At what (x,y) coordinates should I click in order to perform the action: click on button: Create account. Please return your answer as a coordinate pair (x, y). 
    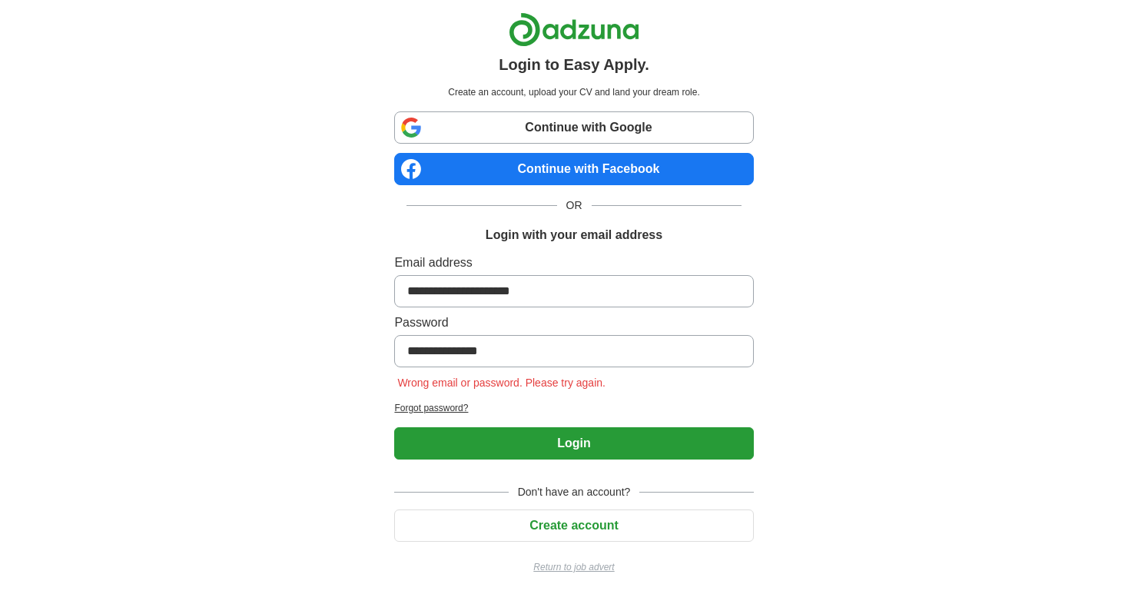
    Looking at the image, I should click on (573, 525).